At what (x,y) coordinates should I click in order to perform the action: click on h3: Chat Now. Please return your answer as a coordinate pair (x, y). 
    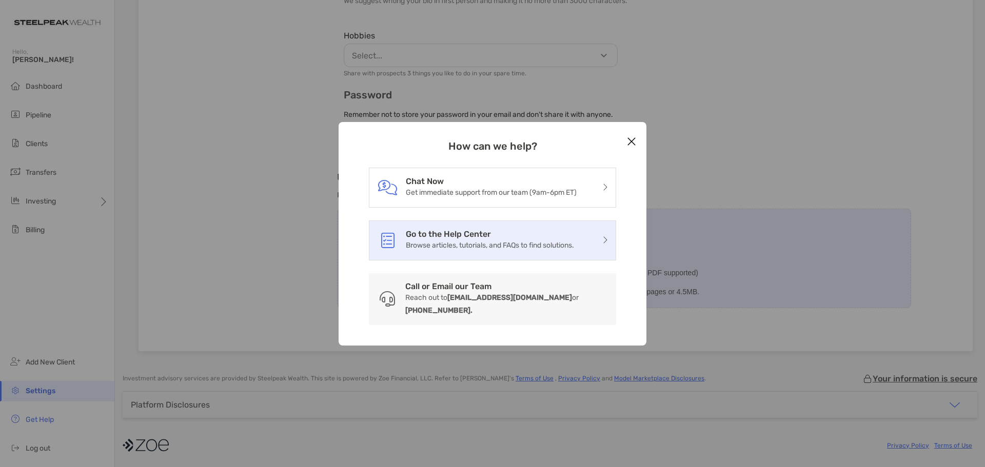
    Looking at the image, I should click on (491, 181).